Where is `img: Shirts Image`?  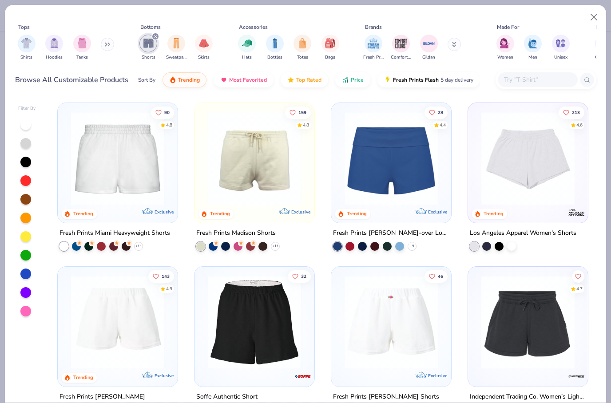
img: Shirts Image is located at coordinates (26, 43).